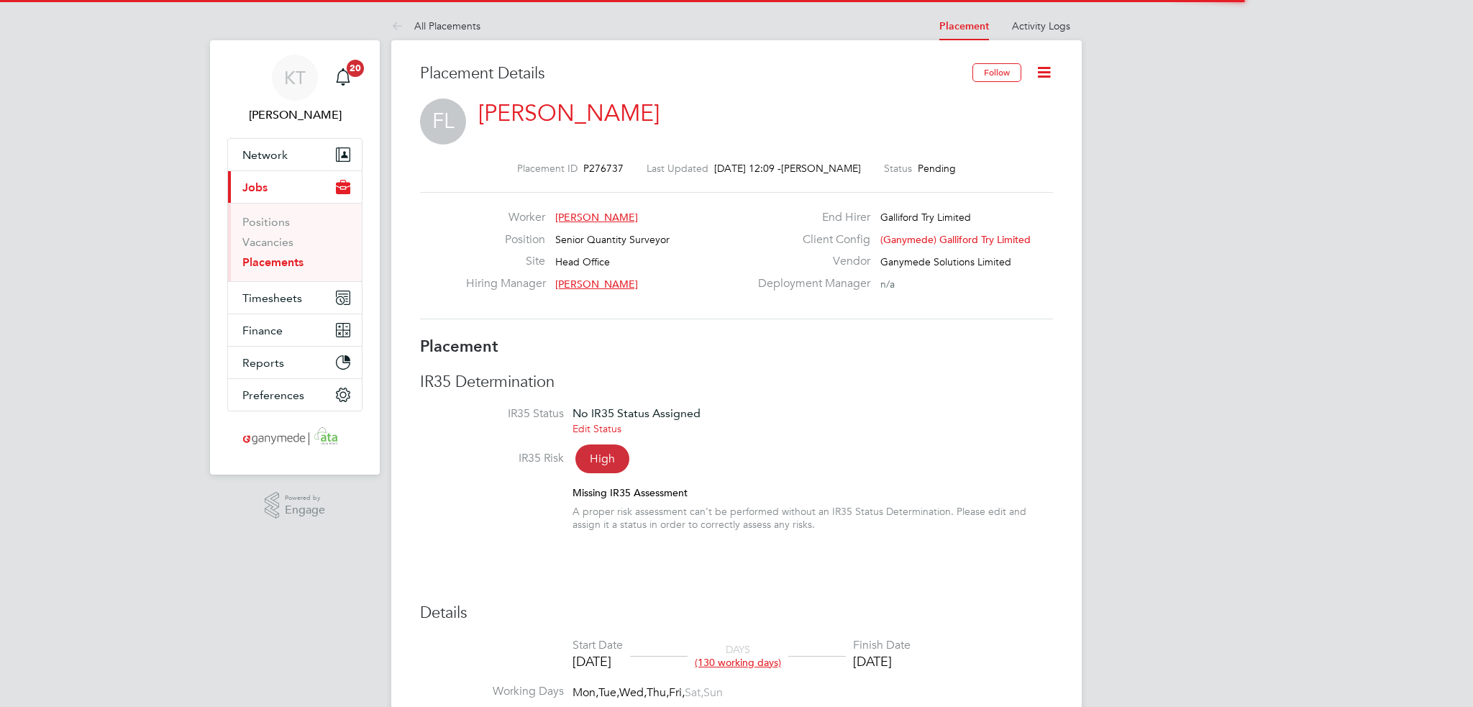  Describe the element at coordinates (633, 693) in the screenshot. I see `span: Wed,` at that location.